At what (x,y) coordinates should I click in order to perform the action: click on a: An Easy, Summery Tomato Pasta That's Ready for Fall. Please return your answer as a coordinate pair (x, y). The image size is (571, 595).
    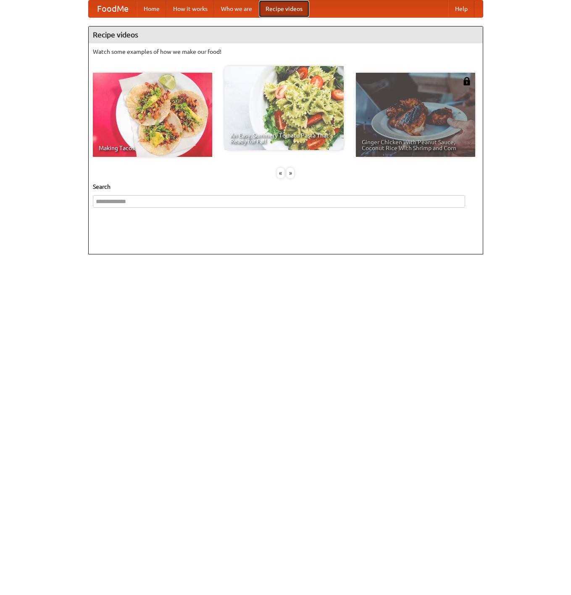
    Looking at the image, I should click on (284, 108).